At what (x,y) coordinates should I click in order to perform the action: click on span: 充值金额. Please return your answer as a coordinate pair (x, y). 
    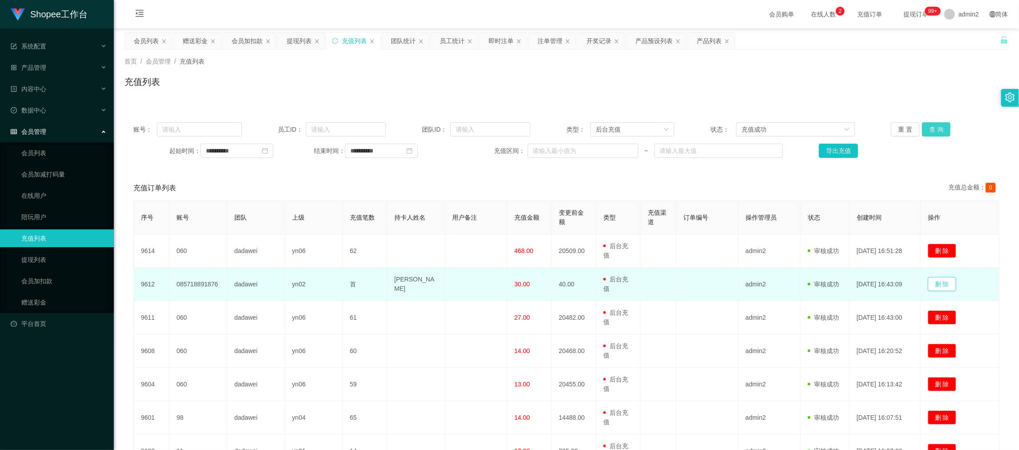
    Looking at the image, I should click on (527, 217).